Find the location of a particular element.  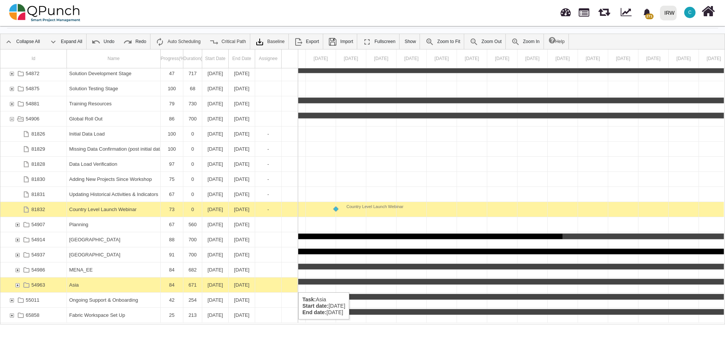

a: Zoom In is located at coordinates (526, 42).